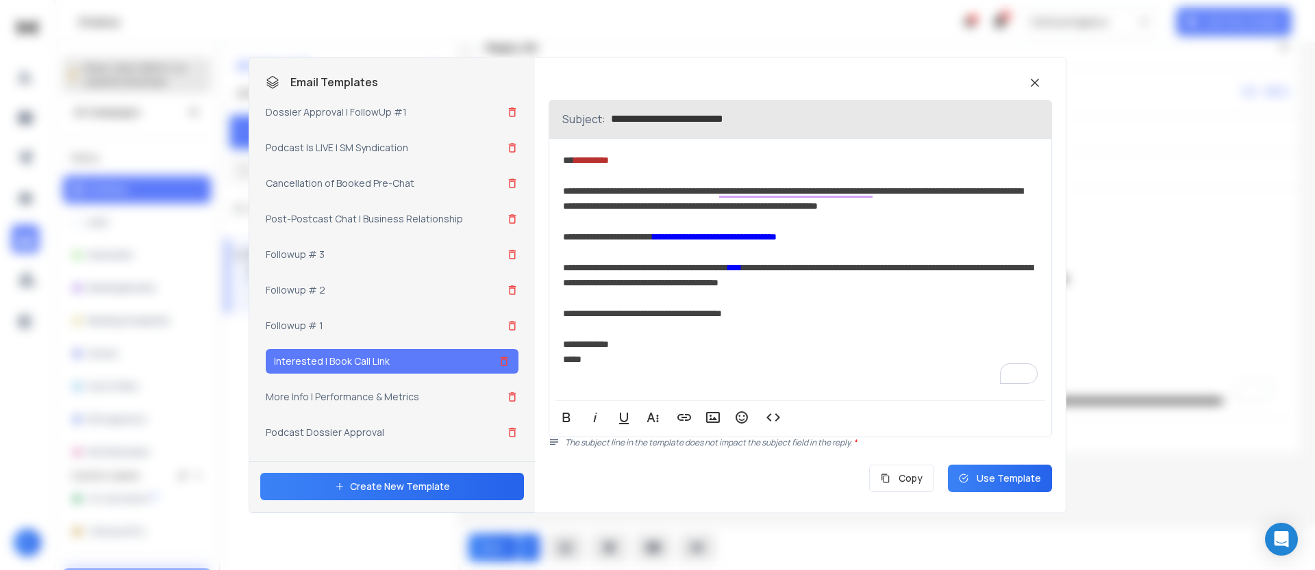 Image resolution: width=1315 pixels, height=570 pixels. Describe the element at coordinates (1281, 540) in the screenshot. I see `div: Open Intercom Messenger` at that location.